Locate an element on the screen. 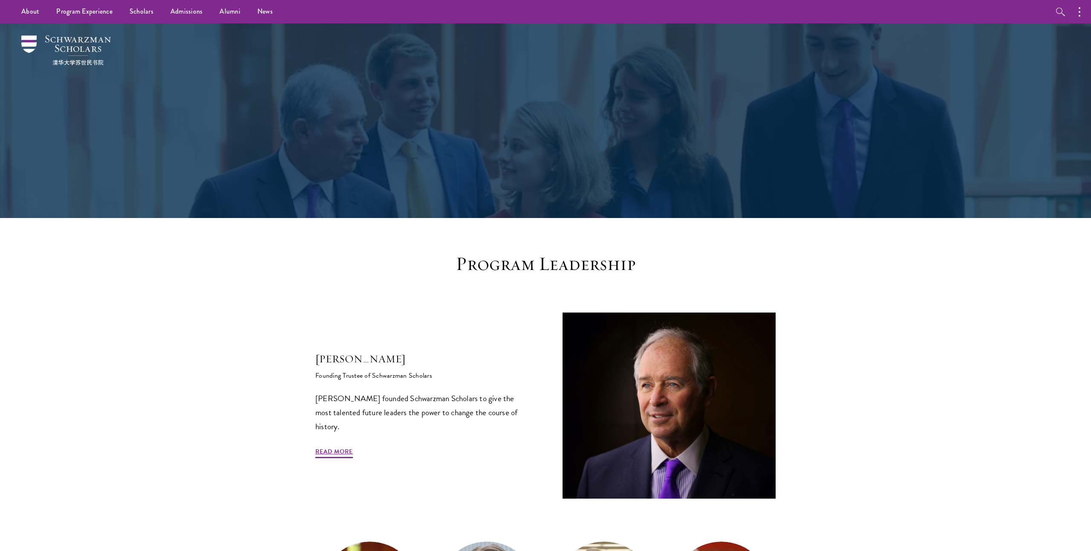  a: Read More is located at coordinates (334, 453).